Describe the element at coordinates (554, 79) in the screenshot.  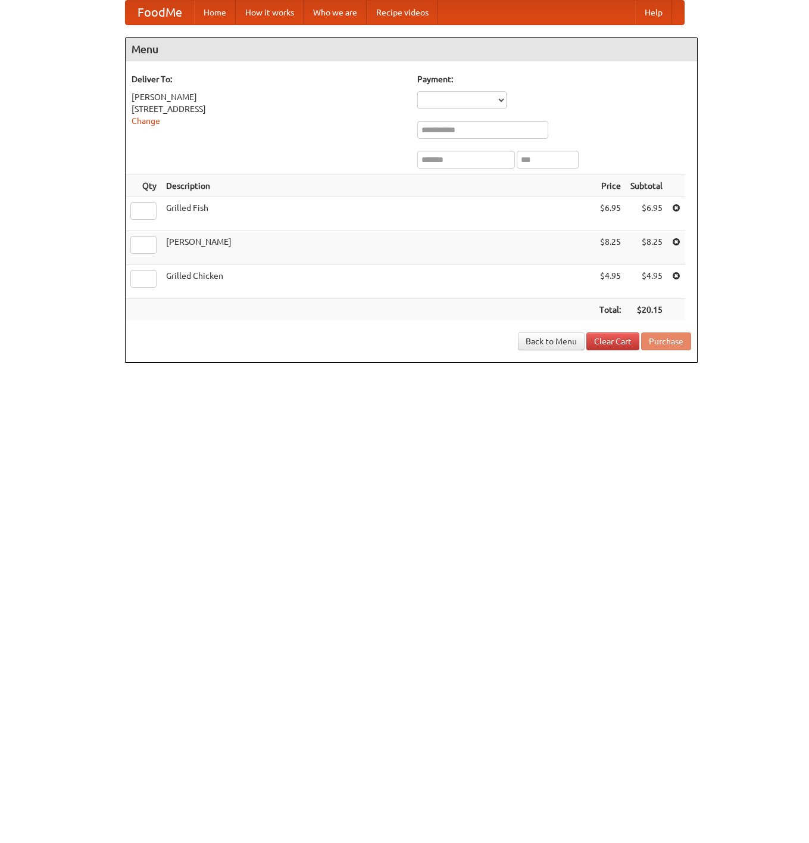
I see `h5: Payment:` at that location.